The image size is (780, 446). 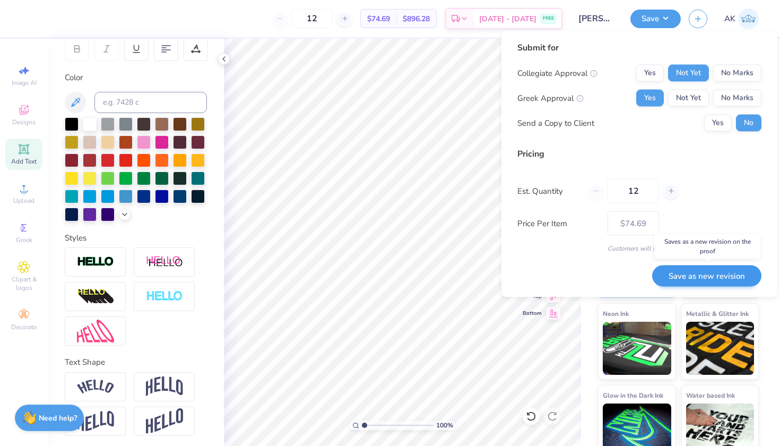 What do you see at coordinates (24, 83) in the screenshot?
I see `span: Image AI` at bounding box center [24, 83].